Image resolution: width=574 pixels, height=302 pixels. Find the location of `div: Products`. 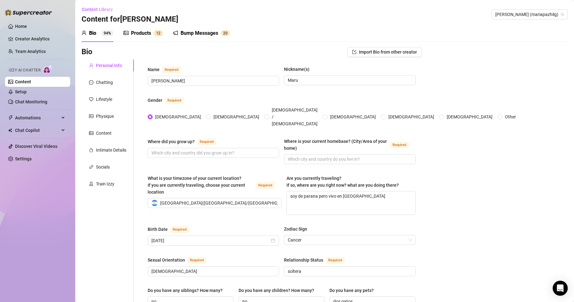

div: Products is located at coordinates (141, 33).